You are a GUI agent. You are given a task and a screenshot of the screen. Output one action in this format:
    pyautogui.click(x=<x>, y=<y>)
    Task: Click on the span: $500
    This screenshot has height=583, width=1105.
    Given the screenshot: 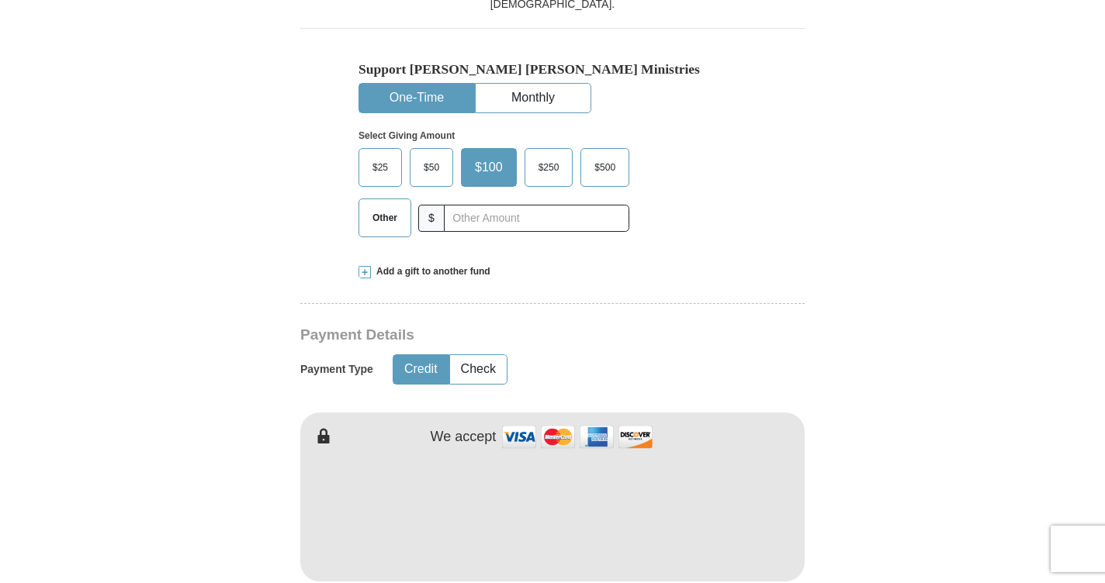 What is the action you would take?
    pyautogui.click(x=604, y=168)
    